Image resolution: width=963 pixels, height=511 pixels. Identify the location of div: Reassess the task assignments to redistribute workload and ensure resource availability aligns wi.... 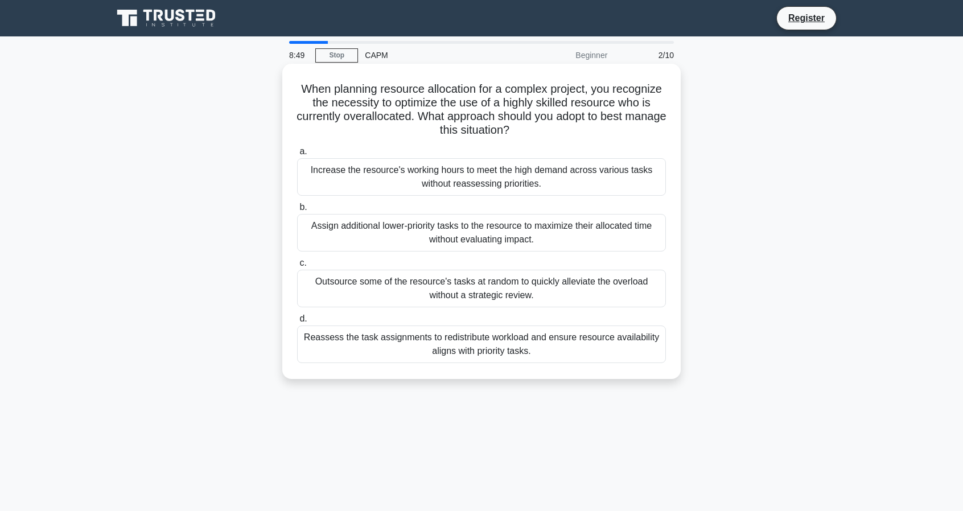
(482, 344).